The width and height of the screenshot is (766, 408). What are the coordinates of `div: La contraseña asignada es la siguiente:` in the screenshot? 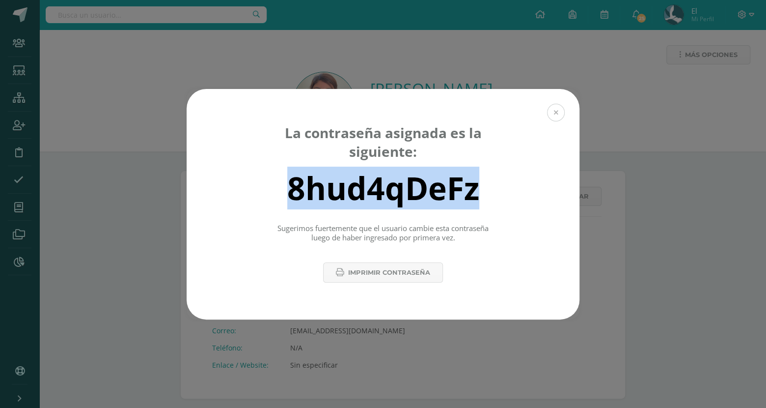 It's located at (383, 142).